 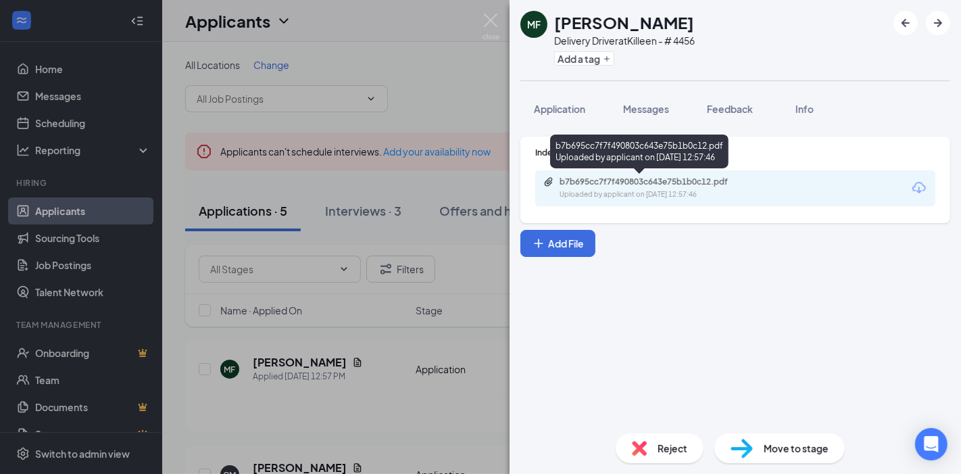 I want to click on span: Reject, so click(x=673, y=448).